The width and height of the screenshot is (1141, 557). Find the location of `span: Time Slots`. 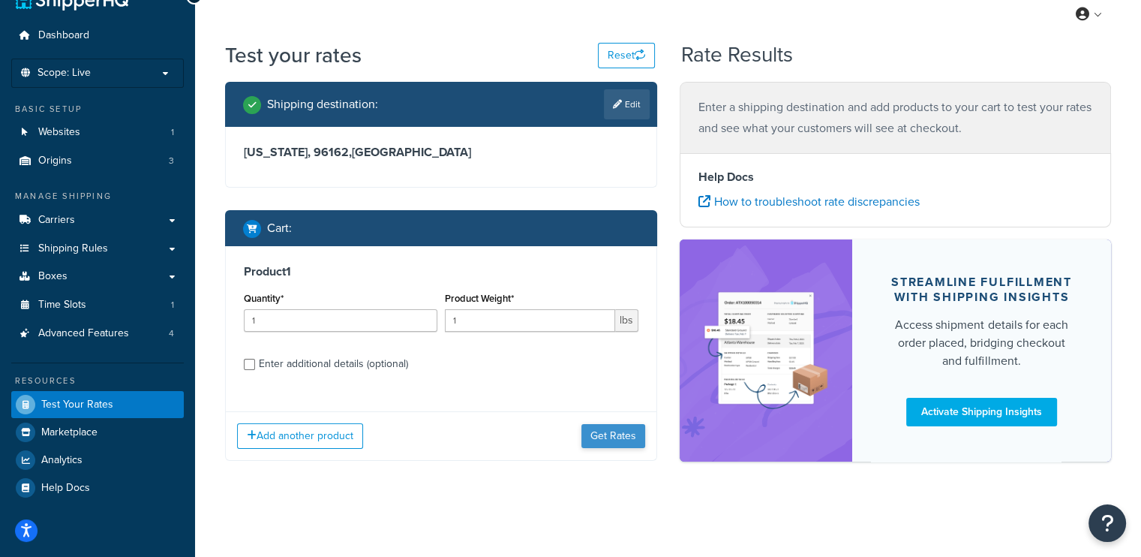

span: Time Slots is located at coordinates (62, 305).